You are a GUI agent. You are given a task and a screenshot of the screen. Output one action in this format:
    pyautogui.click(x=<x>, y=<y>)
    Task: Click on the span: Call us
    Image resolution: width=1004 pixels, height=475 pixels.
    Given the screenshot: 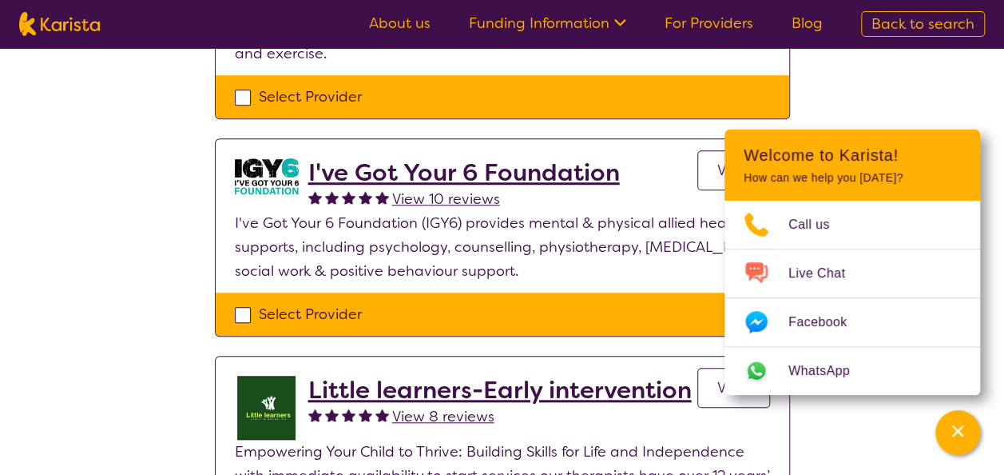 What is the action you would take?
    pyautogui.click(x=819, y=224)
    